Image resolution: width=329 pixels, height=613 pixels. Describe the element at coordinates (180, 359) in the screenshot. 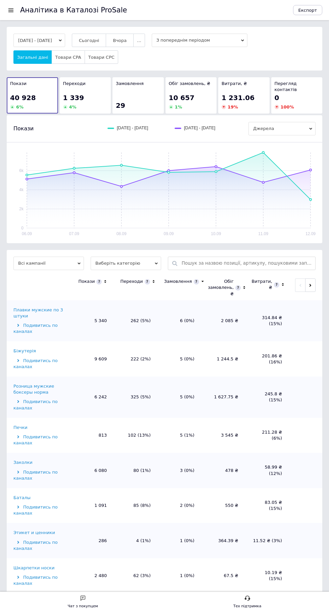

I see `td: 5 (0%)` at that location.